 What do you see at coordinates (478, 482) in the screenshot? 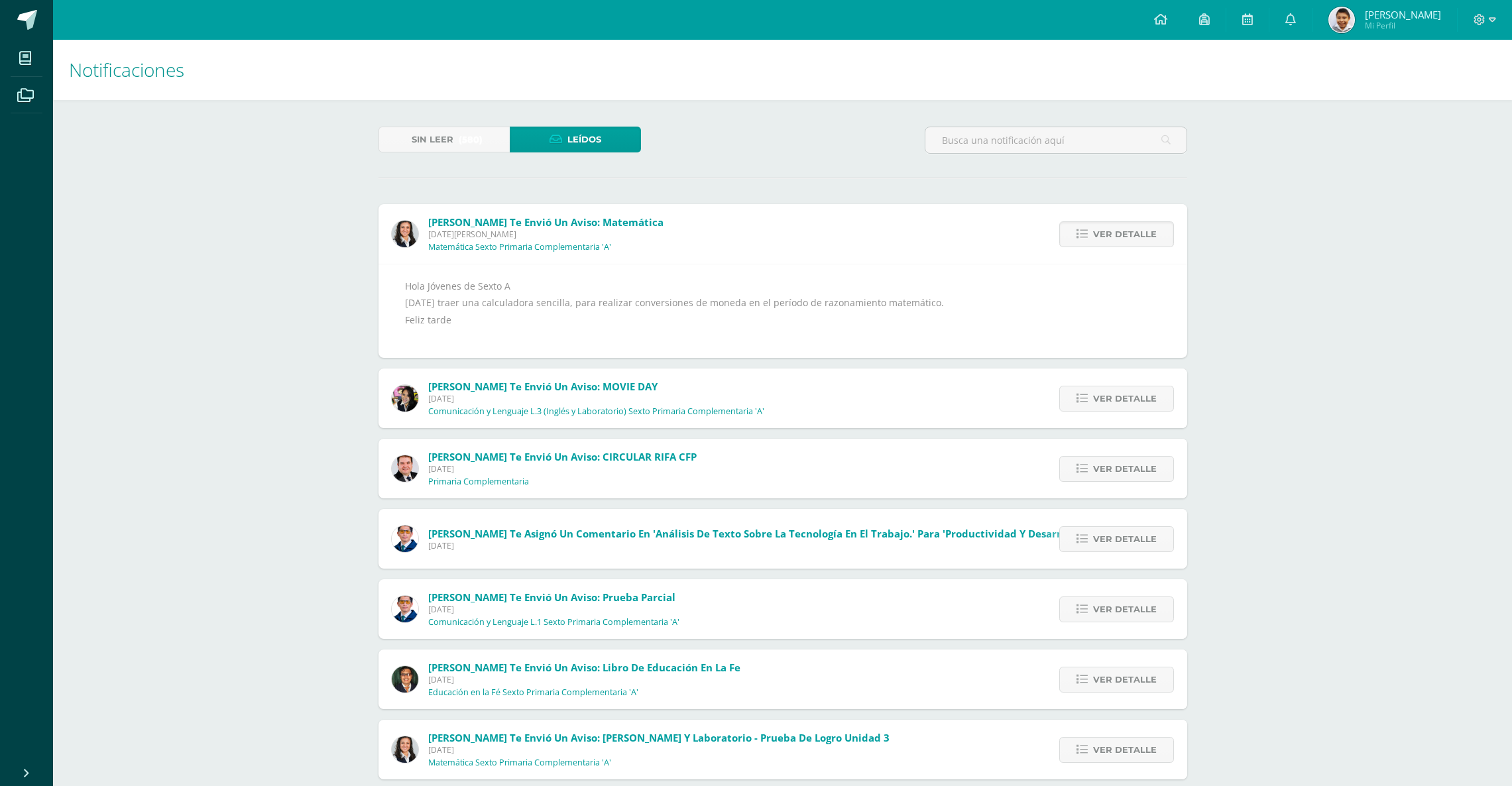
I see `p: Primaria Complementaria` at bounding box center [478, 482].